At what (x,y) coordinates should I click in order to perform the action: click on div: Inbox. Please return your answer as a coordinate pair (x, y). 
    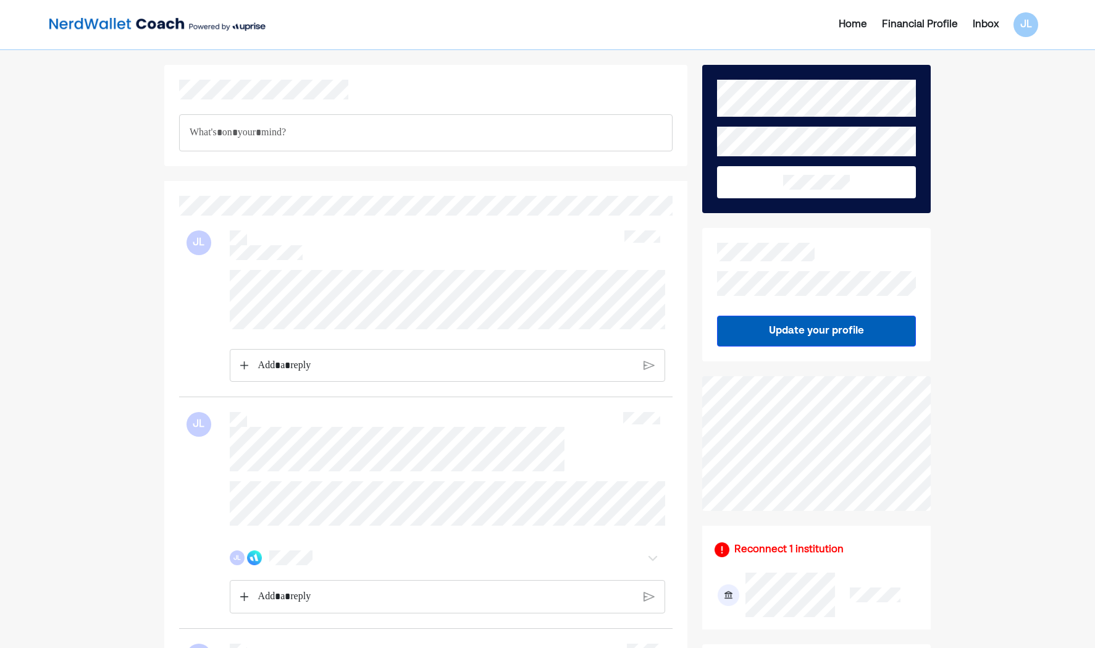
    Looking at the image, I should click on (986, 25).